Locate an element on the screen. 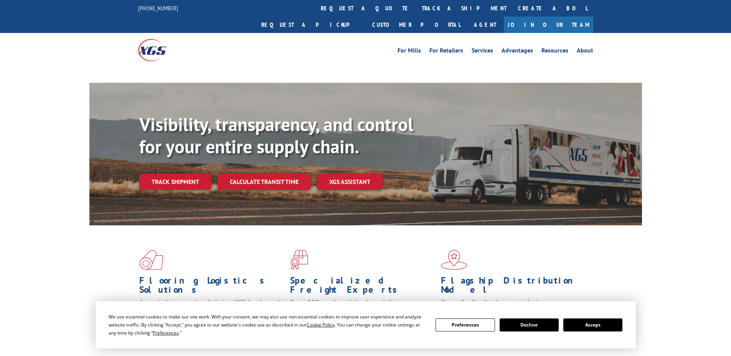 This screenshot has height=356, width=731. h1: Flooring Logistics Solutions is located at coordinates (212, 287).